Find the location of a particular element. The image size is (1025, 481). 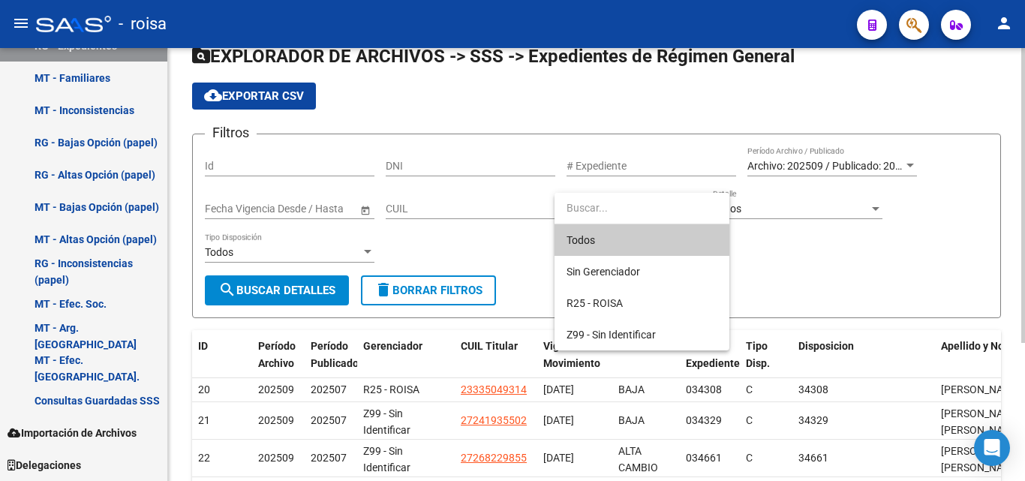

div: Open Intercom Messenger is located at coordinates (992, 448).